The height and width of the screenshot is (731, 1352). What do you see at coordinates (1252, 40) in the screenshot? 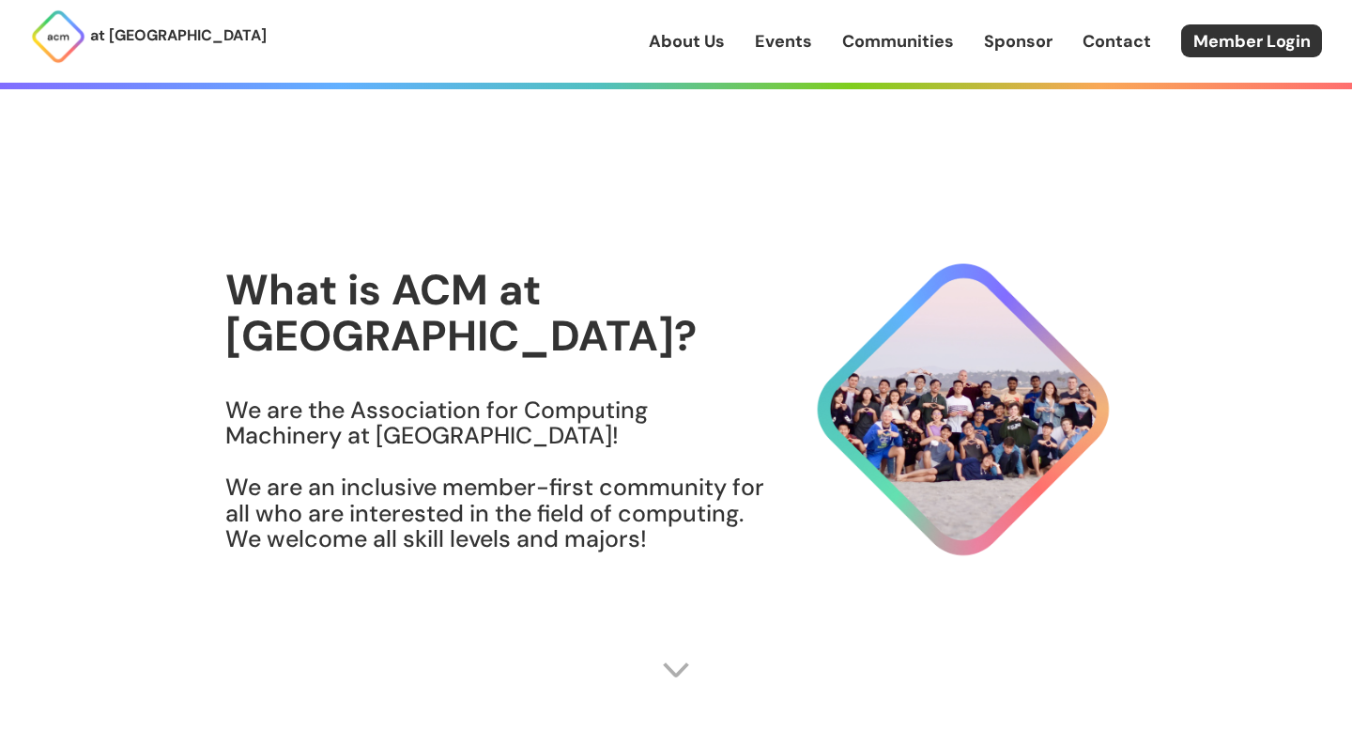
I see `a: Member Login` at bounding box center [1252, 40].